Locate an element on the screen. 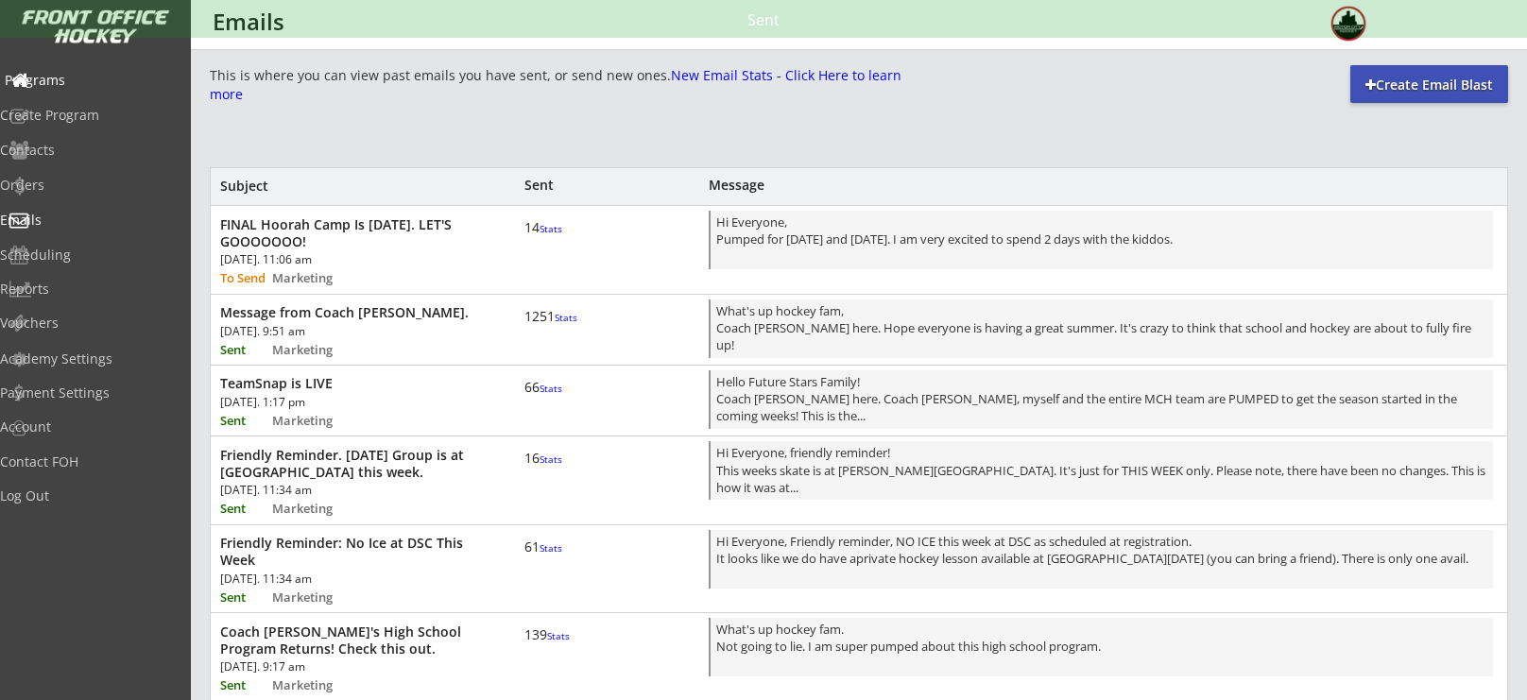  div: Message is located at coordinates (904, 185).